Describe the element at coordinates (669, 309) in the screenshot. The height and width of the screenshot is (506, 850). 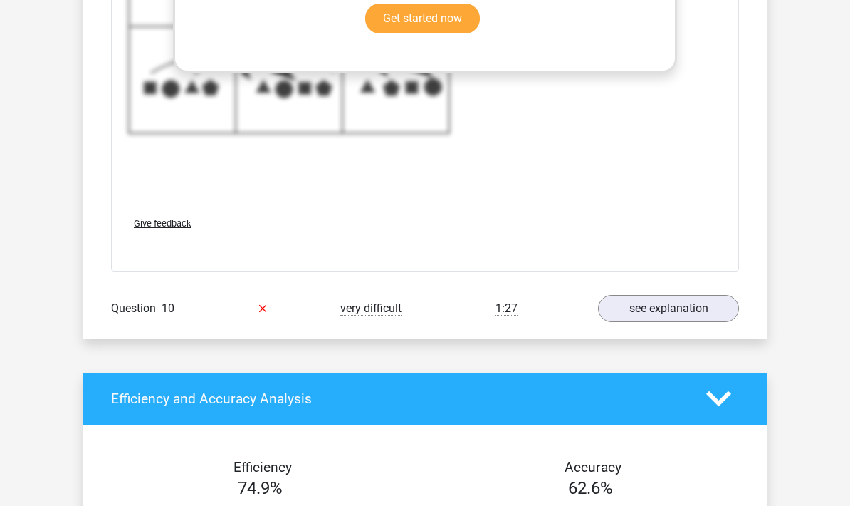
I see `a: see explanation` at that location.